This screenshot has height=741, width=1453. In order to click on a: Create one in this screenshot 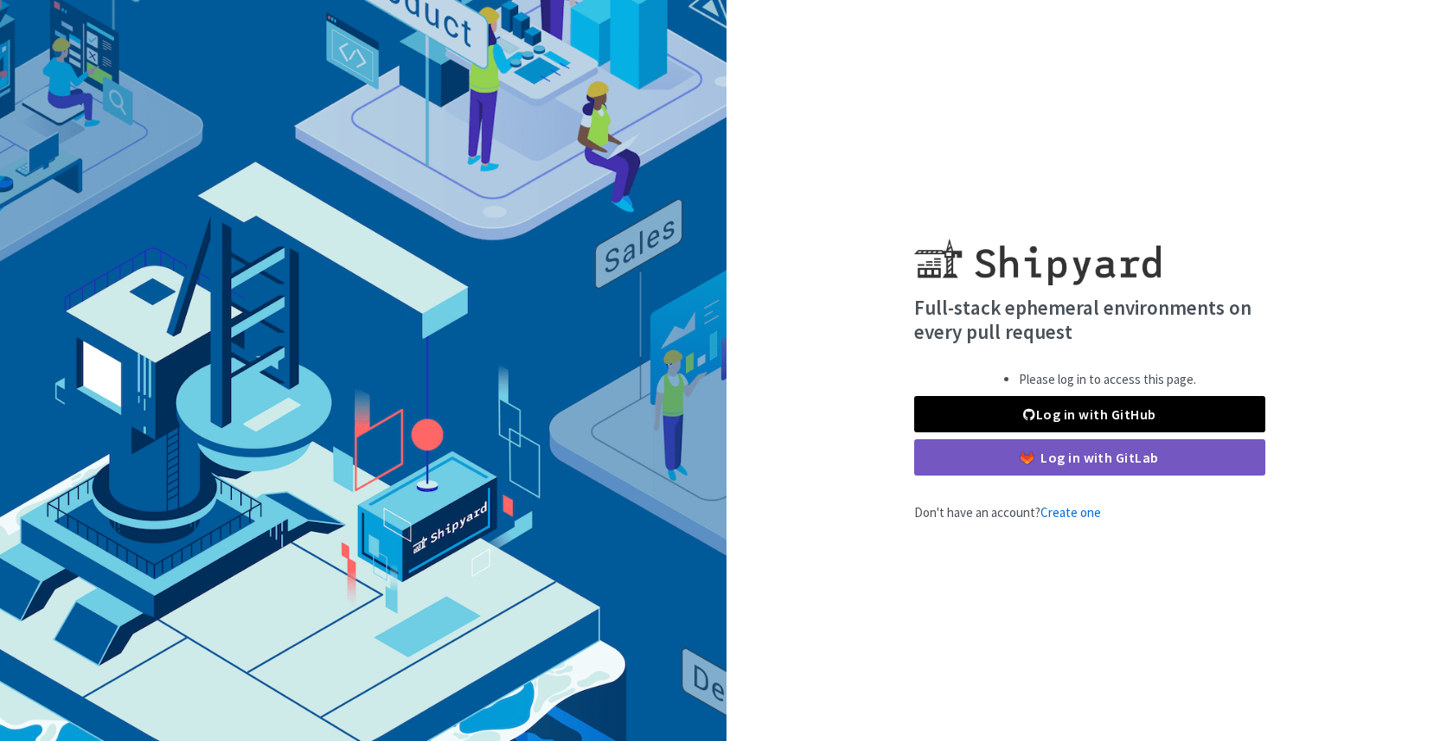, I will do `click(1071, 512)`.